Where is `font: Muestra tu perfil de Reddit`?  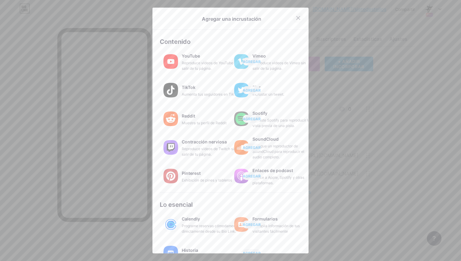
font: Muestra tu perfil de Reddit is located at coordinates (204, 123).